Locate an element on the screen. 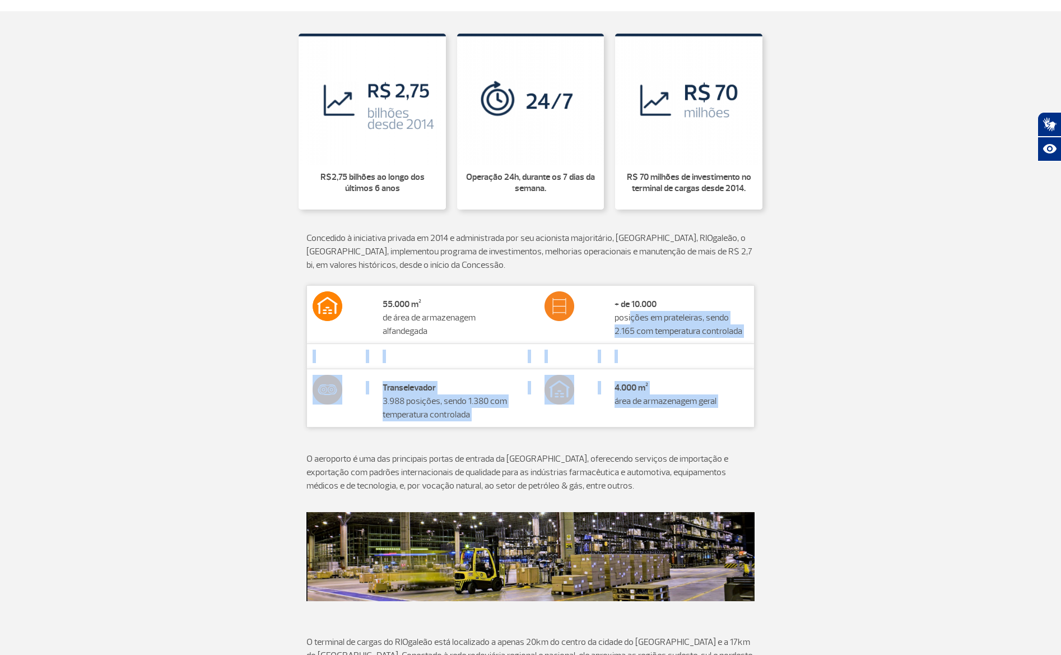 This screenshot has height=655, width=1061. img: conformidade-integridade.jpg is located at coordinates (531, 556).